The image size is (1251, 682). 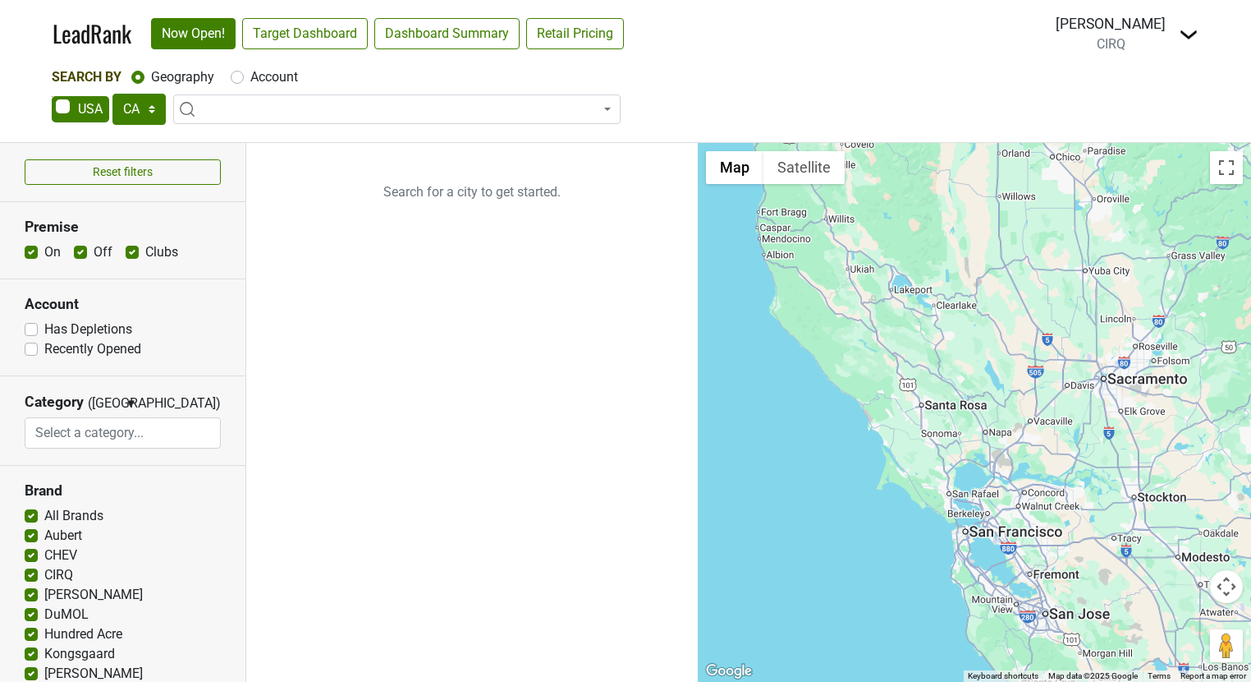 I want to click on span: CIRQ, so click(x=1111, y=44).